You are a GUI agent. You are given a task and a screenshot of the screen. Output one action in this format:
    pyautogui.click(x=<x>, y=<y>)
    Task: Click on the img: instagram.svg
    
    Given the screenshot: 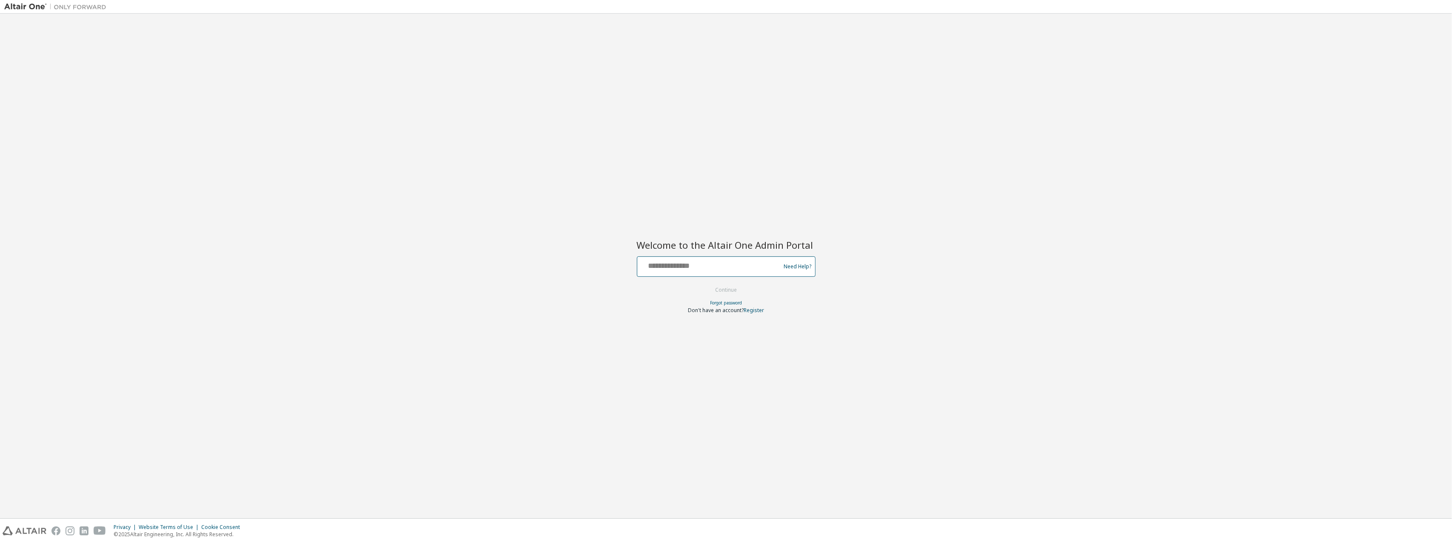 What is the action you would take?
    pyautogui.click(x=70, y=531)
    